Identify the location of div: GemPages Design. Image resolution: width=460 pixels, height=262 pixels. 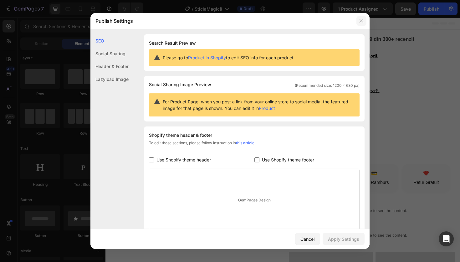
(254, 201).